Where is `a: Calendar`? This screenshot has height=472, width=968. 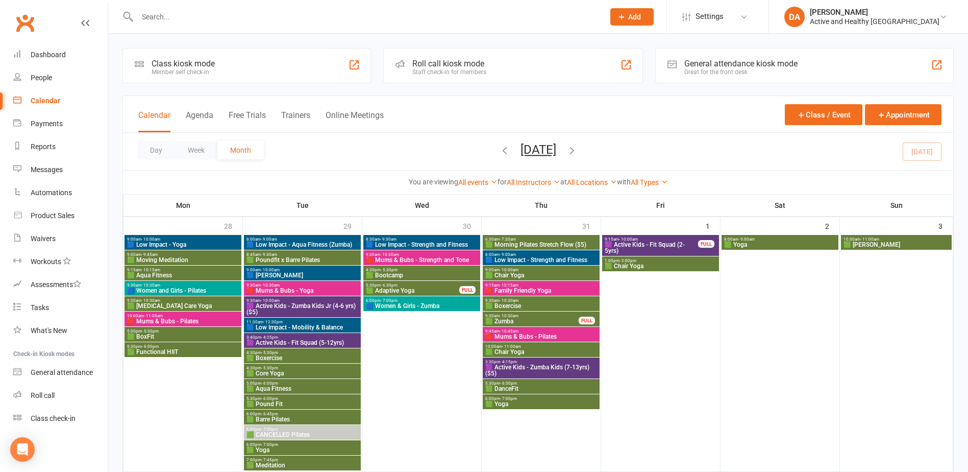
a: Calendar is located at coordinates (60, 101).